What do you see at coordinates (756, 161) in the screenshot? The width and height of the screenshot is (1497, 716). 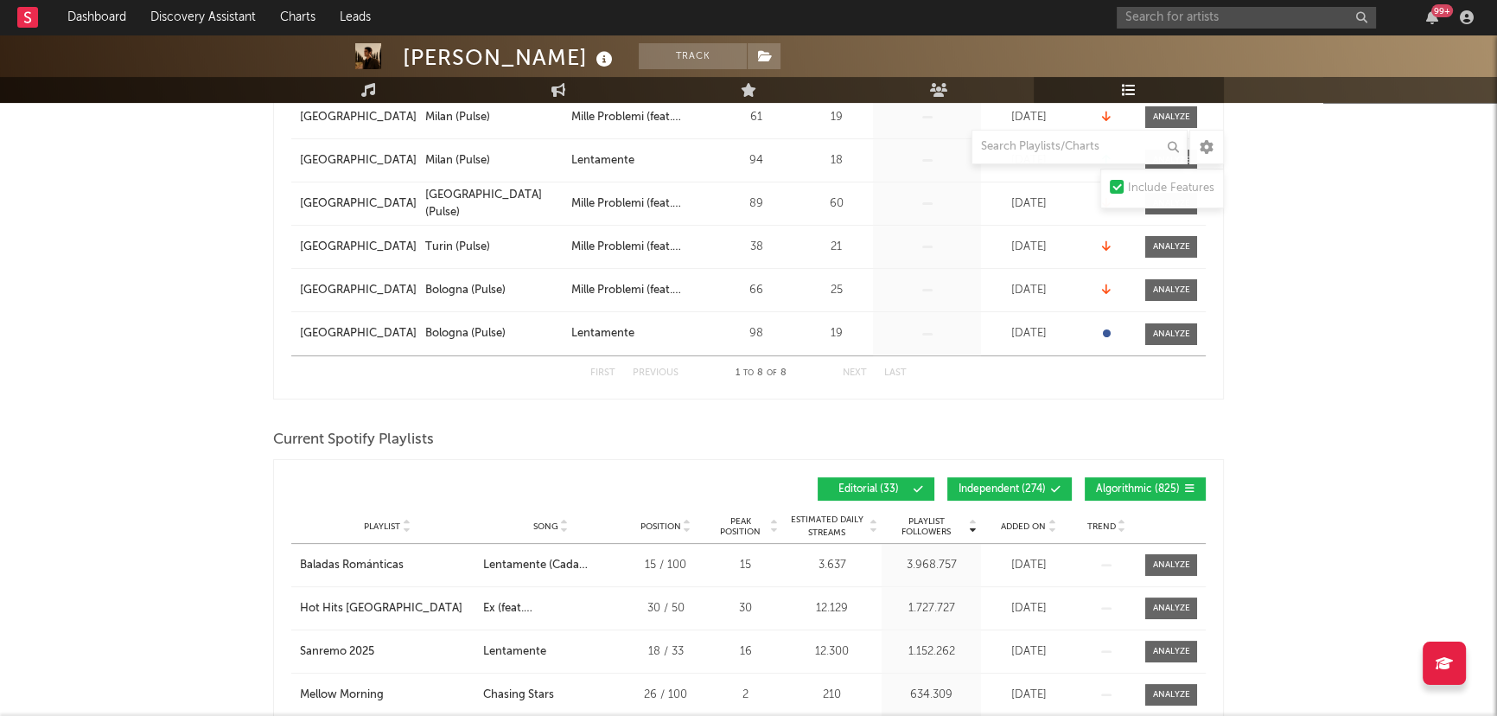 I see `div: 94` at bounding box center [756, 161].